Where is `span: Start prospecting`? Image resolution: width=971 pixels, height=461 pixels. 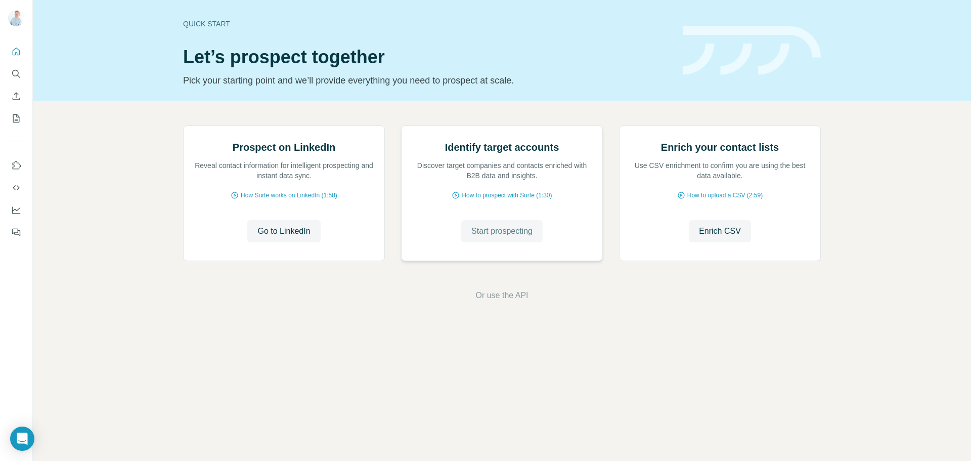 span: Start prospecting is located at coordinates (502, 231).